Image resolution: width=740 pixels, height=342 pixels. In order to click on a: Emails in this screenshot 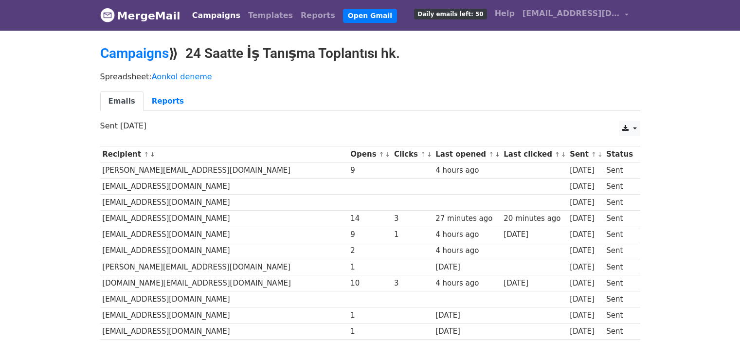, I will do `click(122, 101)`.